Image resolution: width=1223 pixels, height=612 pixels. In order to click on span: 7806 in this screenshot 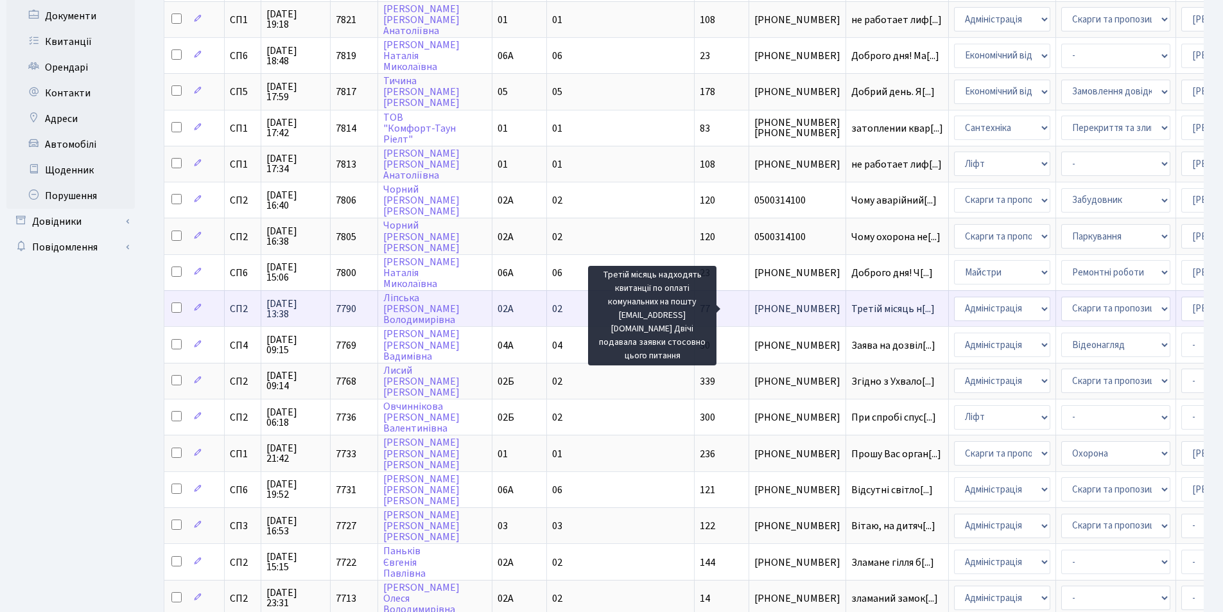, I will do `click(346, 200)`.